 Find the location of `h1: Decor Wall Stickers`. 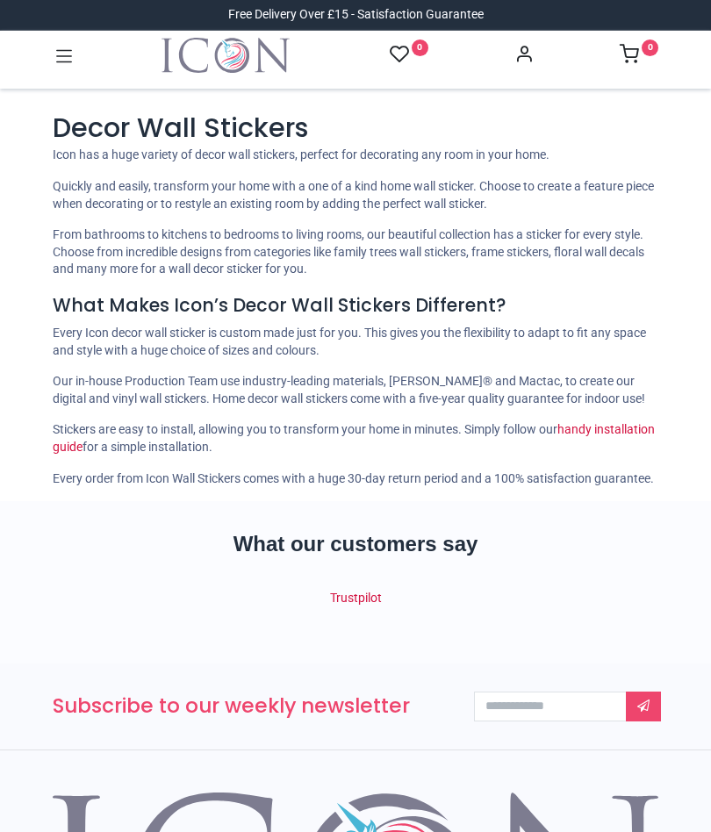

h1: Decor Wall Stickers is located at coordinates (355, 128).